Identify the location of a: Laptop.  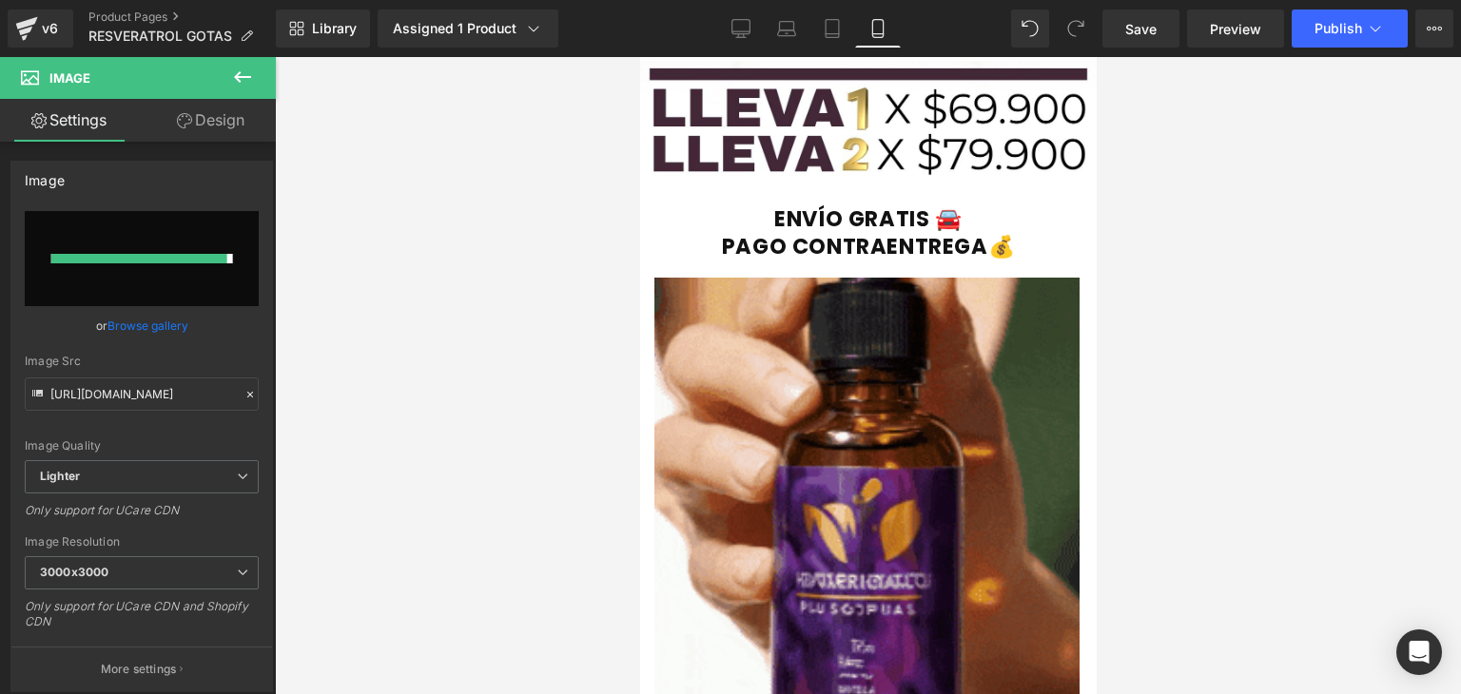
(786, 29).